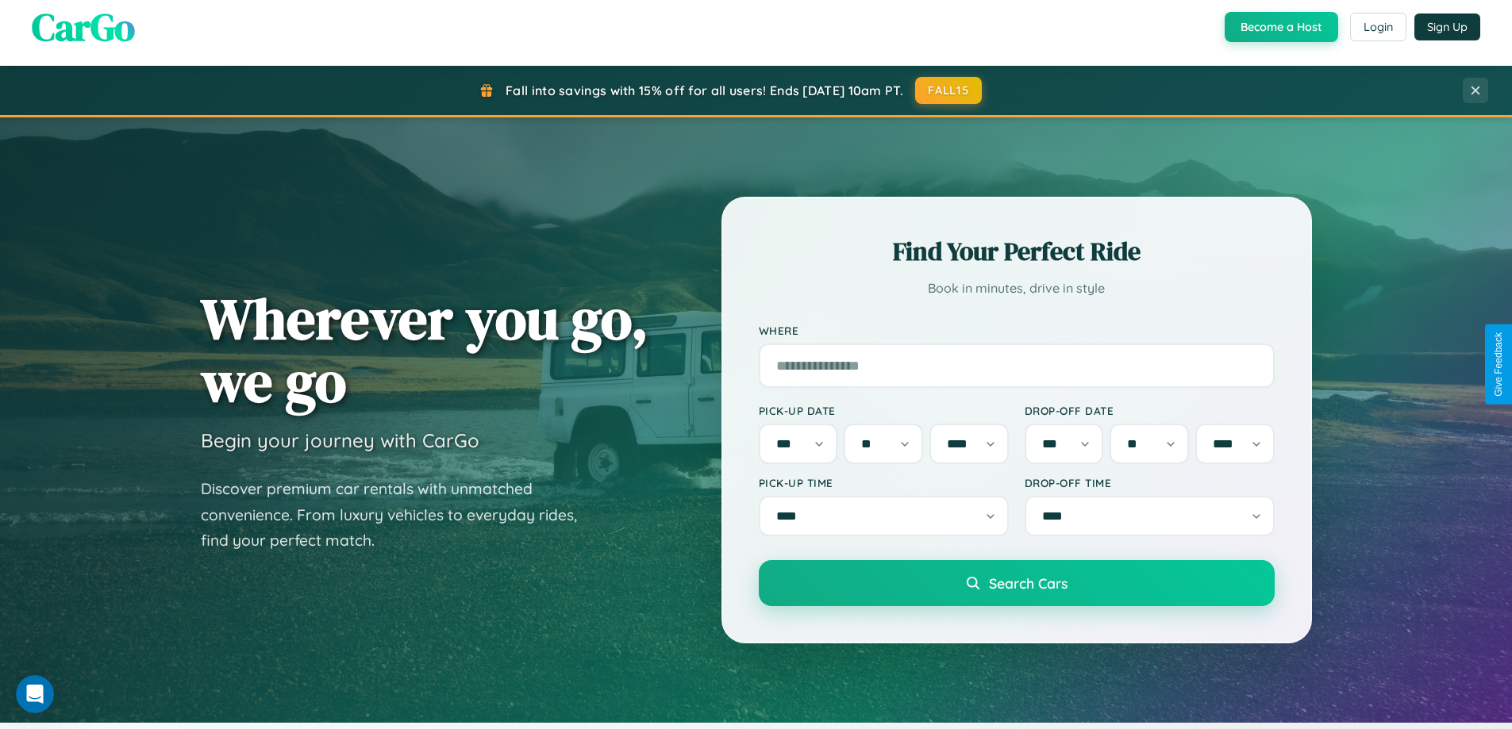 The height and width of the screenshot is (729, 1512). Describe the element at coordinates (948, 90) in the screenshot. I see `button: FALL15` at that location.